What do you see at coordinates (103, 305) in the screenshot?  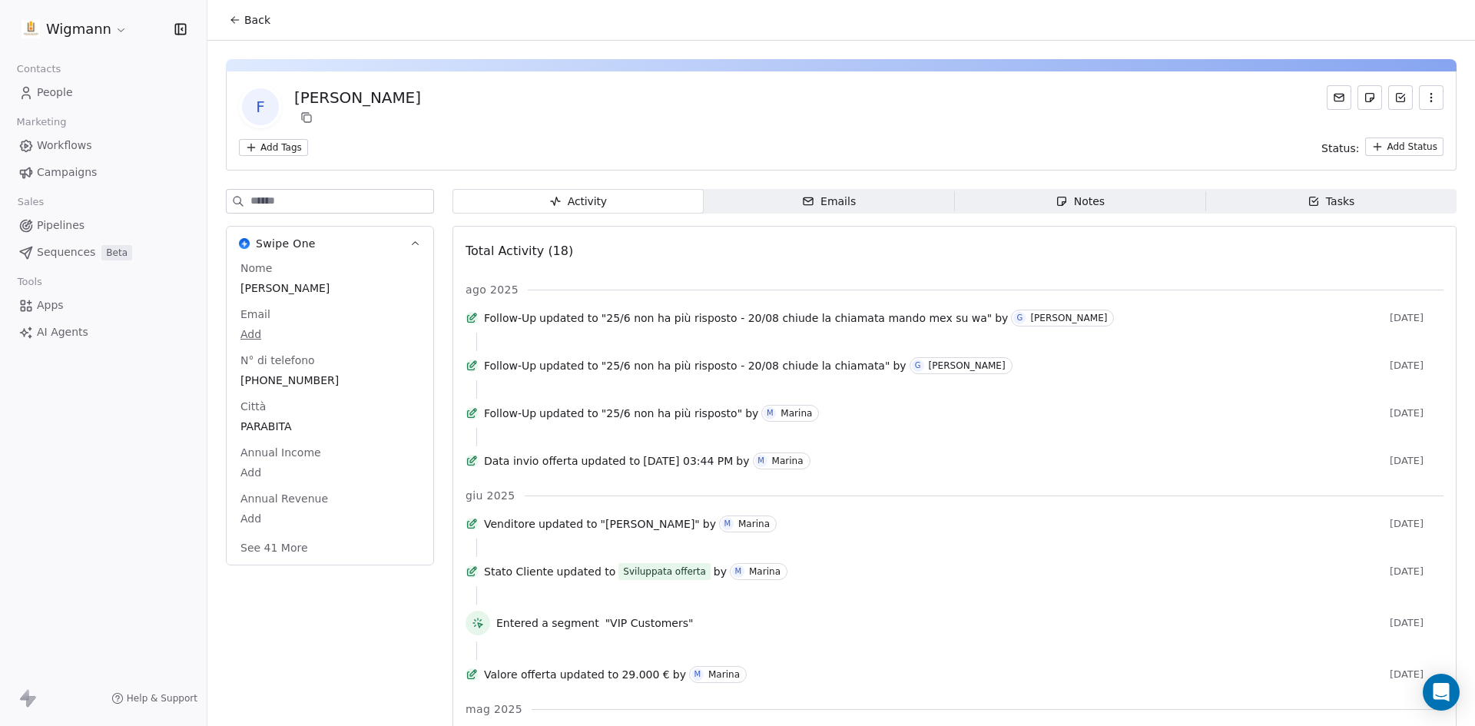 I see `a: Apps` at bounding box center [103, 305].